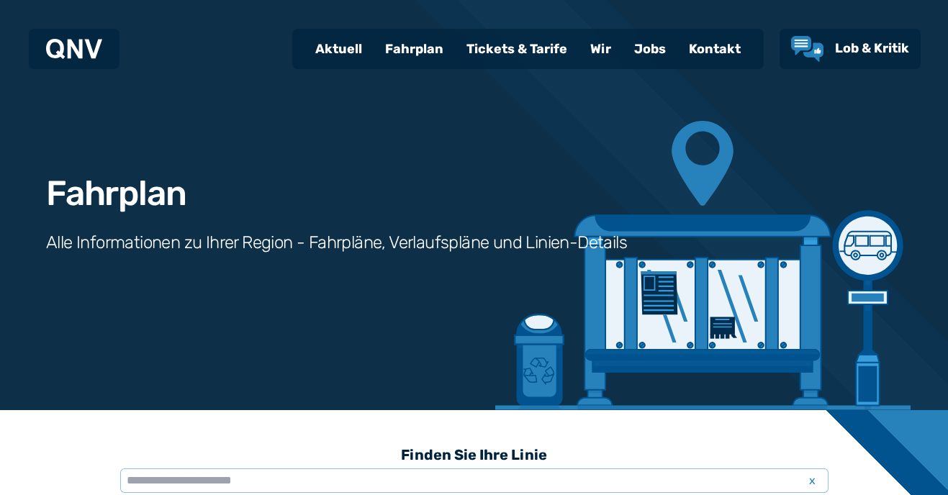  What do you see at coordinates (715, 49) in the screenshot?
I see `div: Kontakt` at bounding box center [715, 49].